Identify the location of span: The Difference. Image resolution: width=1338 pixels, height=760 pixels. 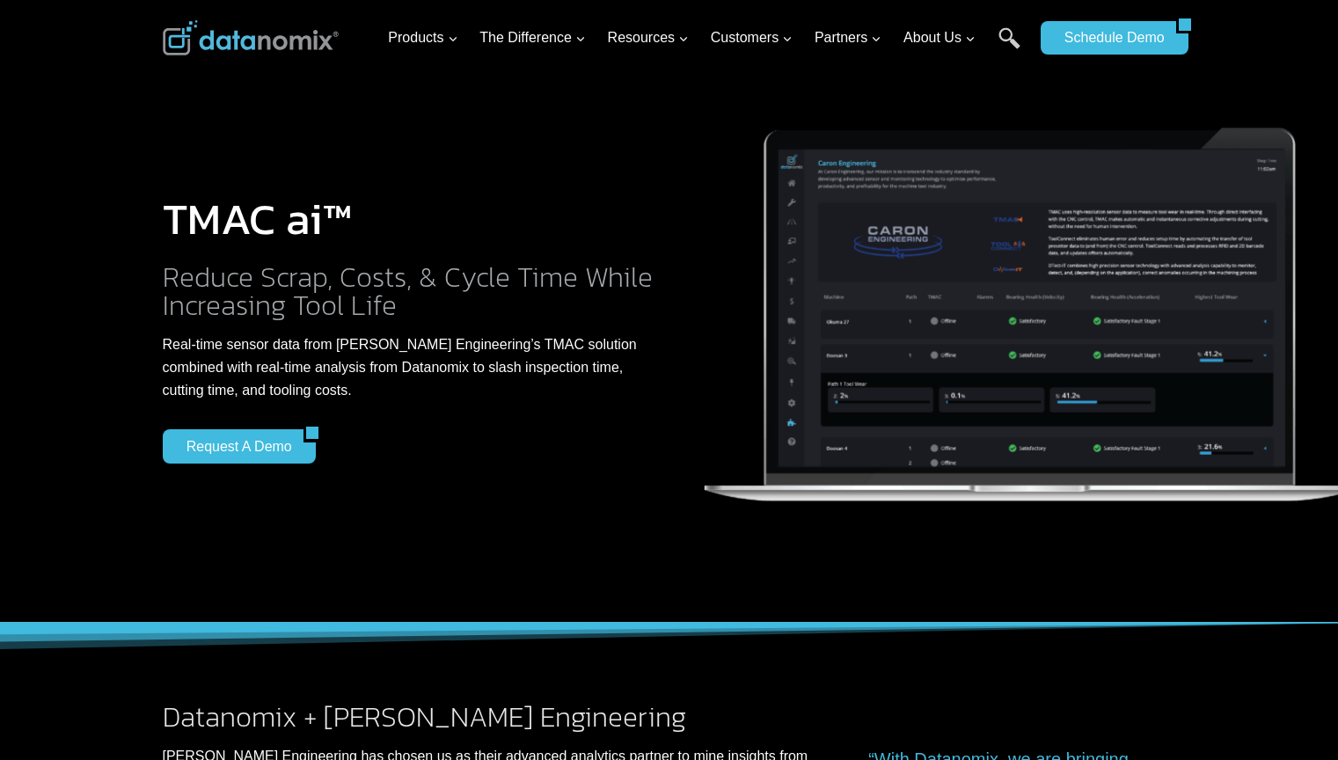
(532, 38).